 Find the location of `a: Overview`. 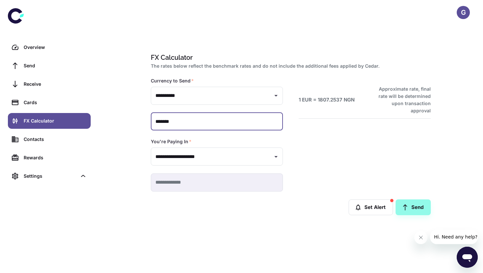

a: Overview is located at coordinates (49, 47).